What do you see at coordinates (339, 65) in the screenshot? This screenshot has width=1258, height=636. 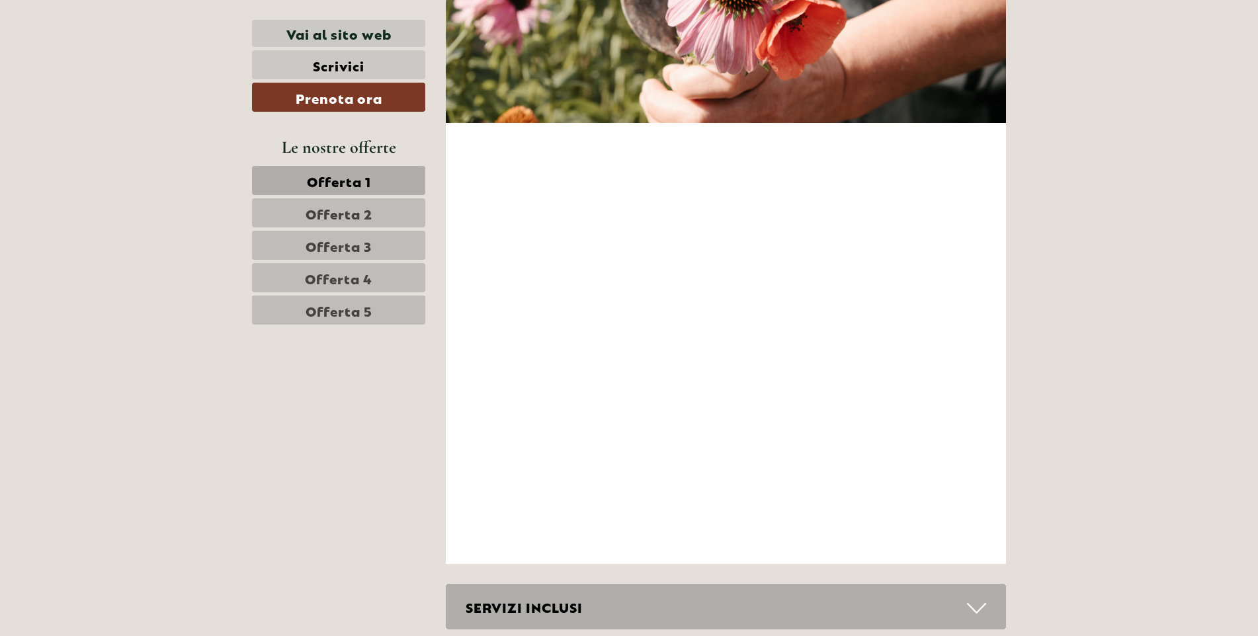 I see `a: Scrivici` at bounding box center [339, 65].